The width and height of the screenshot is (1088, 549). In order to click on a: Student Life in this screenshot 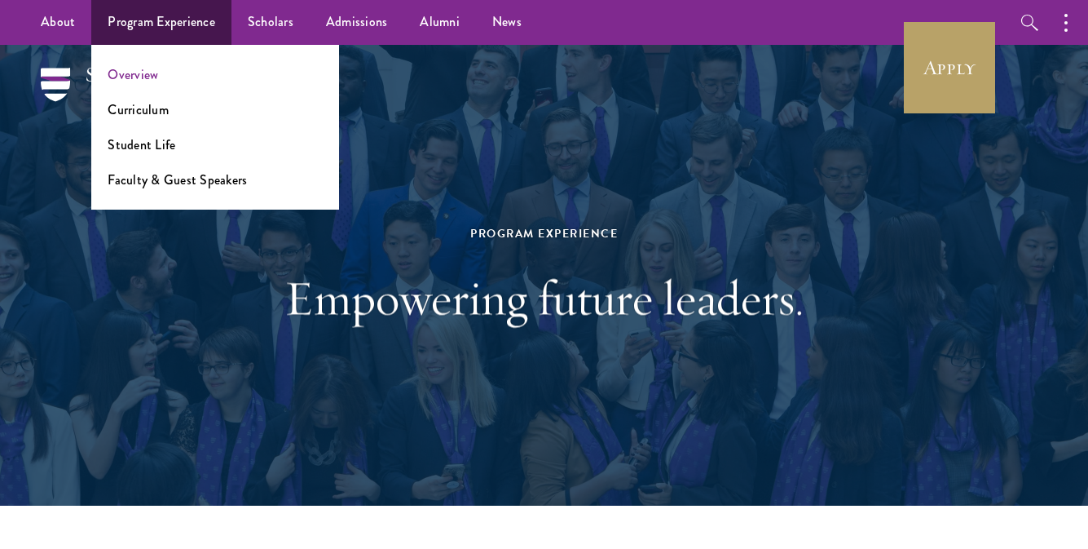, I will do `click(141, 144)`.